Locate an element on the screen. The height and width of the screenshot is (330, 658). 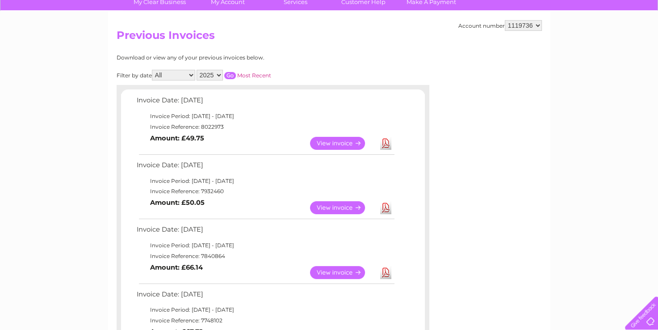
a: Energy is located at coordinates (533, 41).